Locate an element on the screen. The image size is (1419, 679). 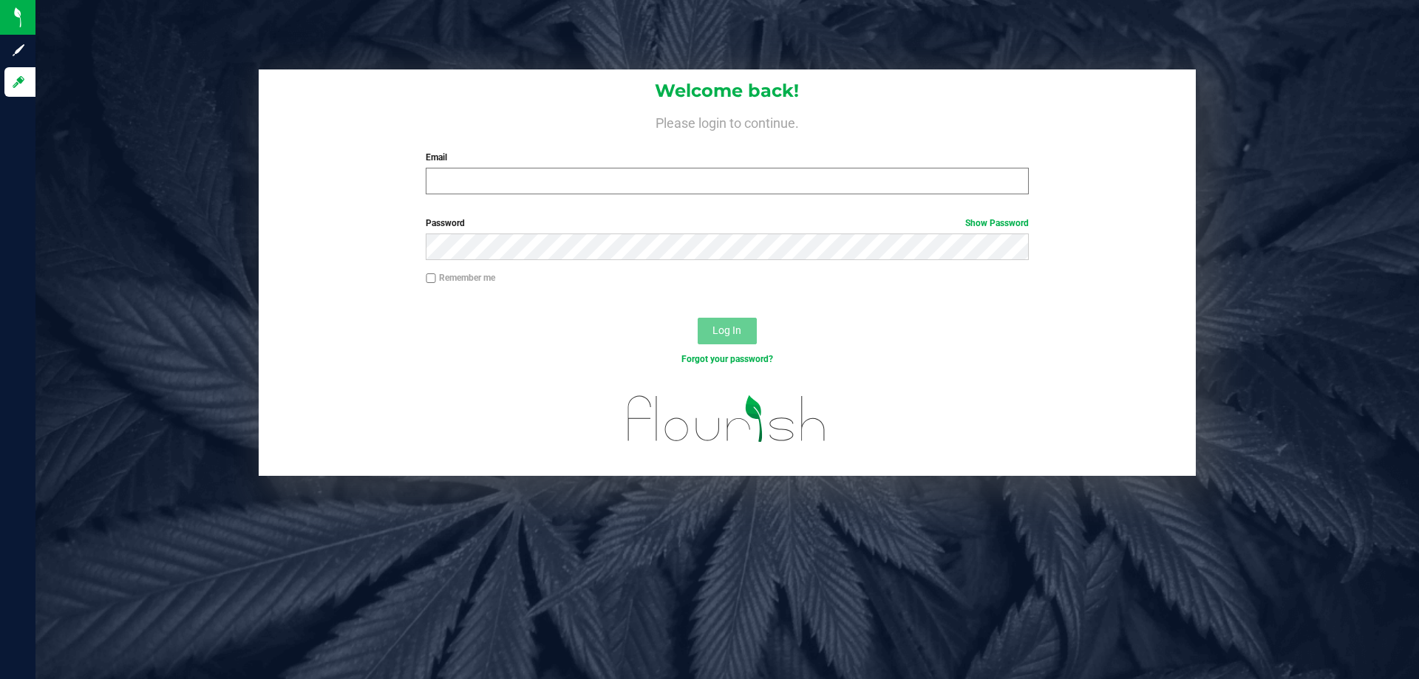
span: Log In is located at coordinates (727, 330).